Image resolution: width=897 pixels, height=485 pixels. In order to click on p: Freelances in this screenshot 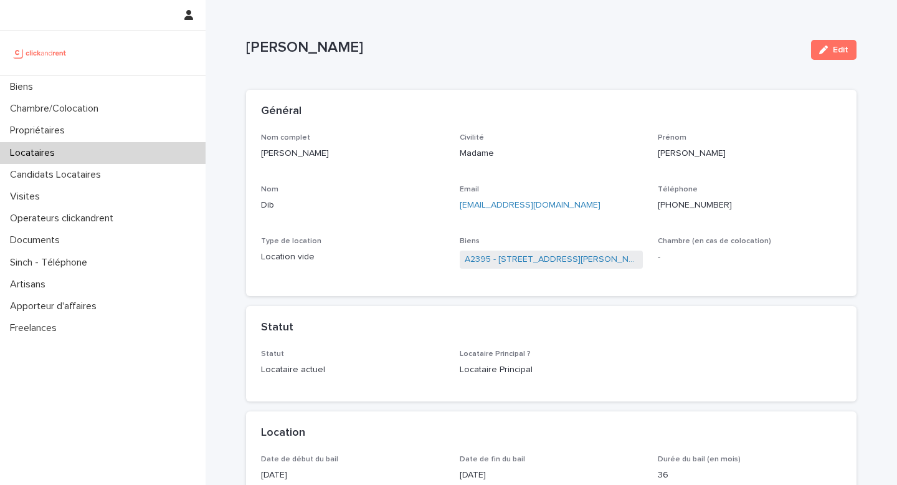, I will do `click(36, 328)`.